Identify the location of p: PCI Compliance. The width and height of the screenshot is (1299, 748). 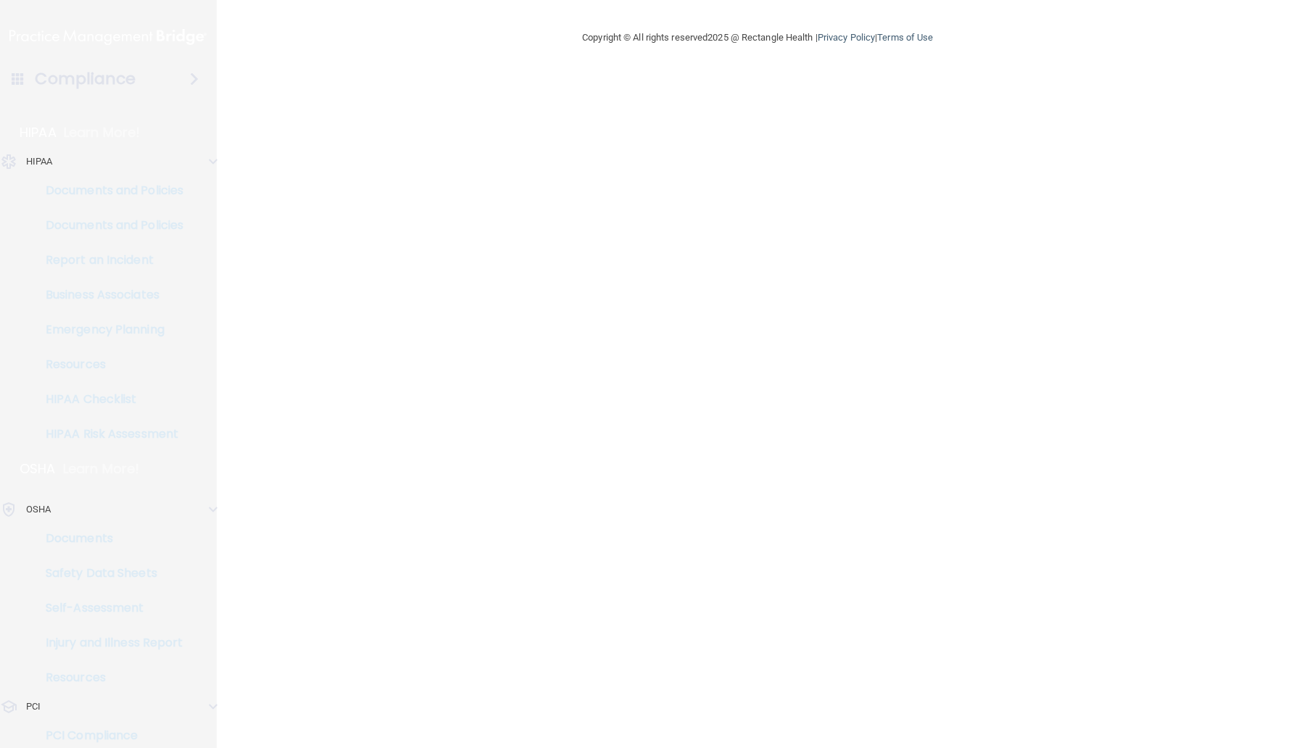
(108, 736).